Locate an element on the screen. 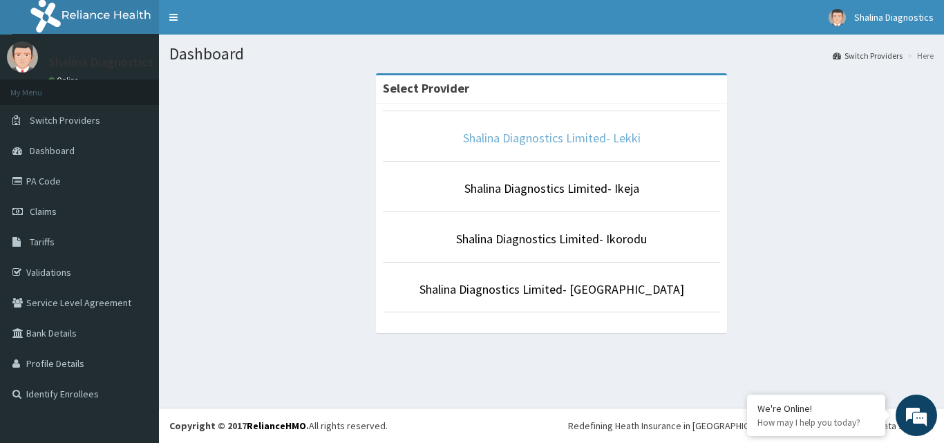  h1: Dashboard is located at coordinates (552, 54).